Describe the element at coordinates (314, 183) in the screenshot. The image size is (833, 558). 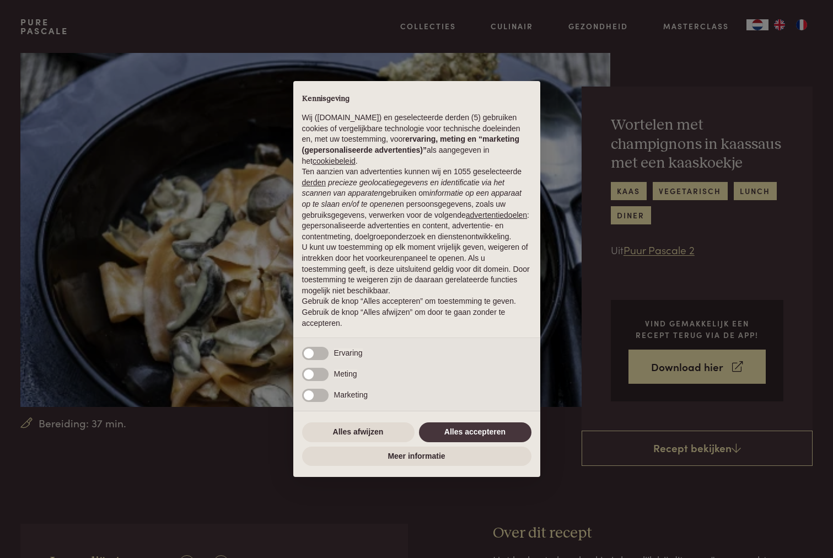
I see `button: derden` at that location.